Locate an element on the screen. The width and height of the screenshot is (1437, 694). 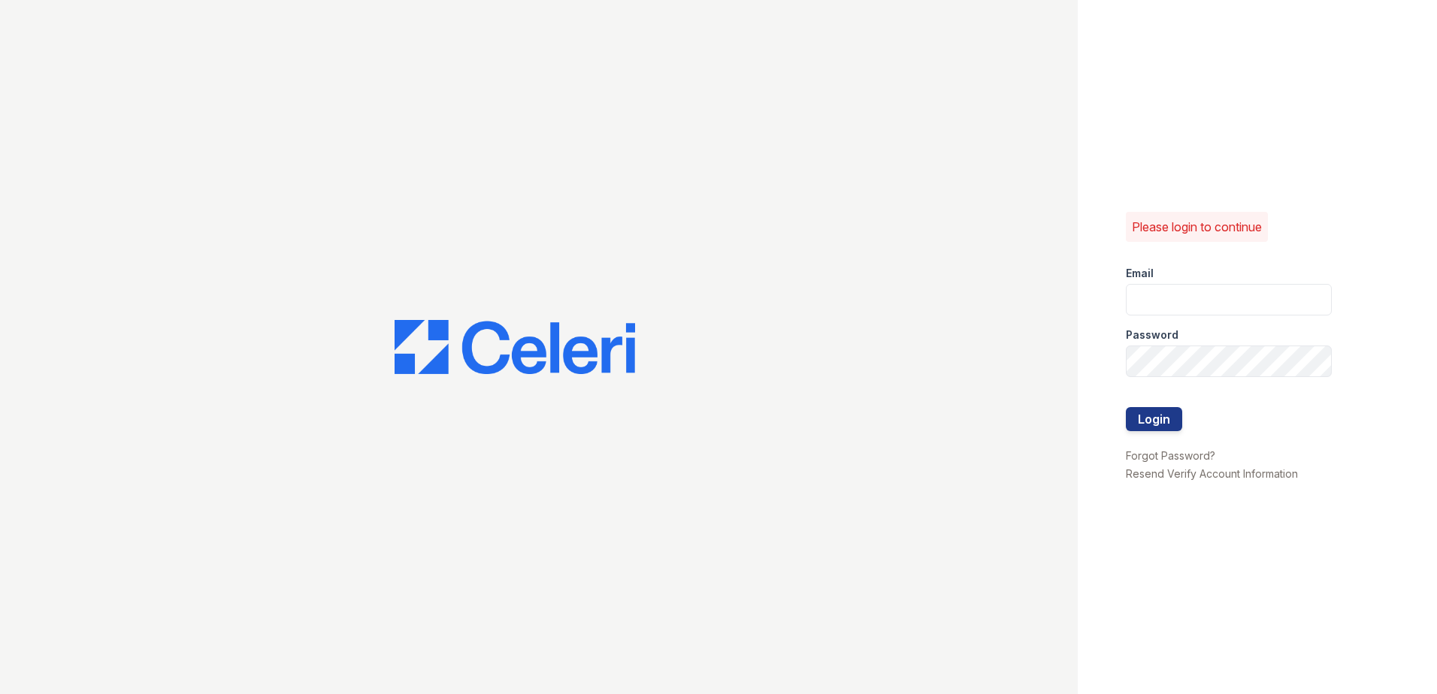
img: CE_Logo_Blue-a8612792a0a2168367f1c8372b55b34899dd931a85d93a1a3d3e32e68fde9ad4.png is located at coordinates (515, 347).